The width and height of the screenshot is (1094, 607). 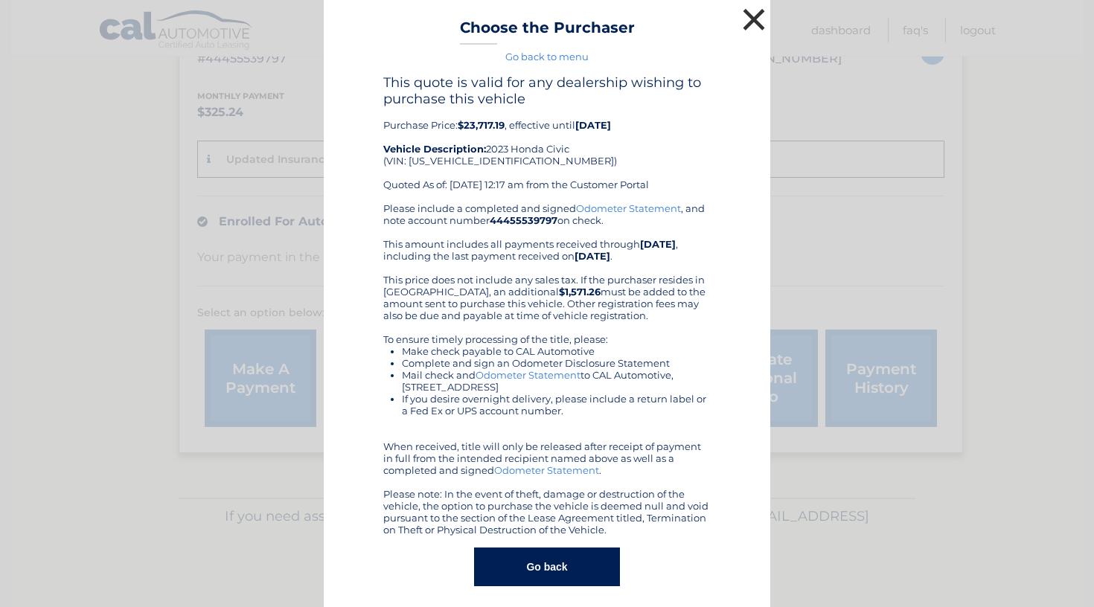 I want to click on li: If you desire overnight delivery, please include a return label or a Fed Ex or UPS account number., so click(x=556, y=405).